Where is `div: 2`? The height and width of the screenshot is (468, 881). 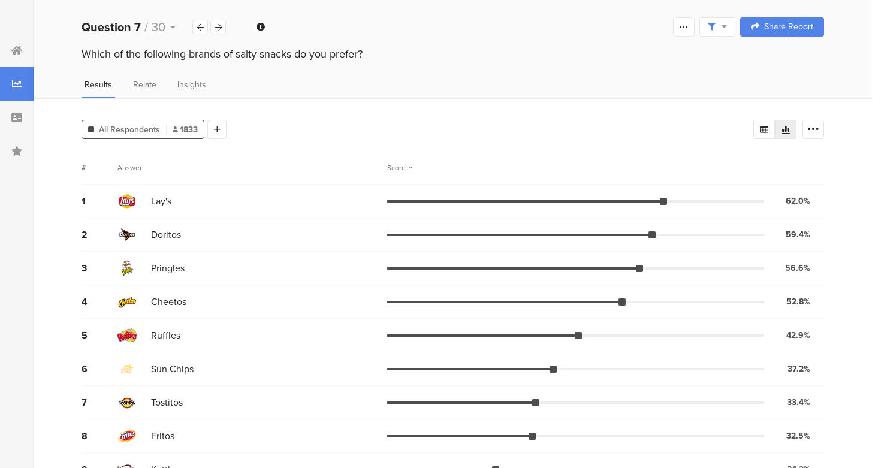
div: 2 is located at coordinates (99, 234).